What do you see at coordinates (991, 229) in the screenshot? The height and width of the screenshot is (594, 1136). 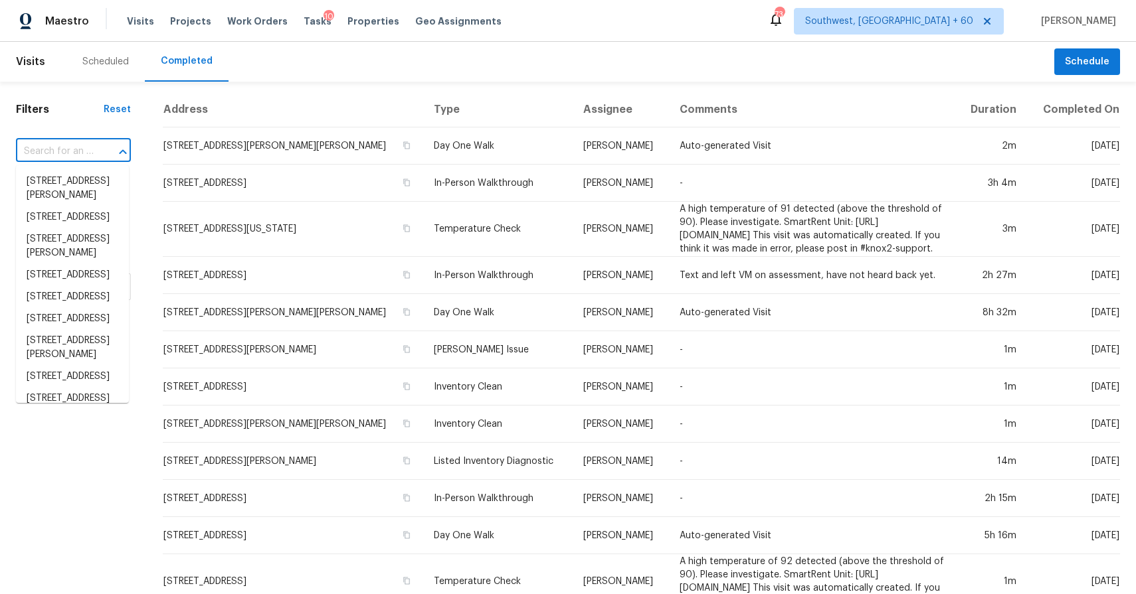 I see `td: 3m` at bounding box center [991, 229].